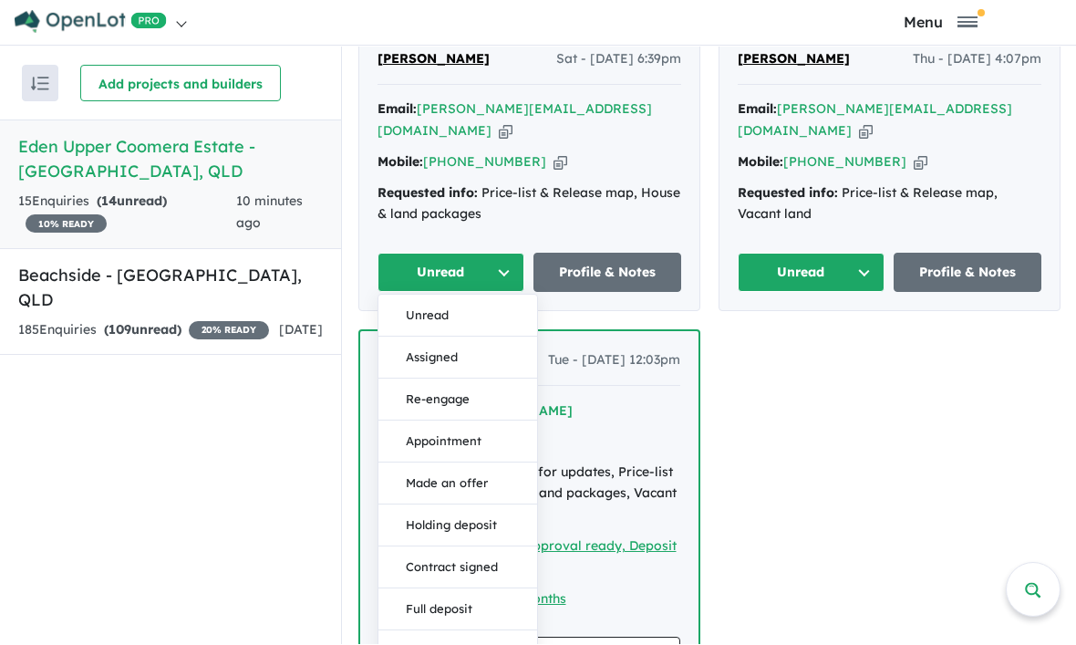  What do you see at coordinates (458, 568) in the screenshot?
I see `button: Contract signed` at bounding box center [458, 568].